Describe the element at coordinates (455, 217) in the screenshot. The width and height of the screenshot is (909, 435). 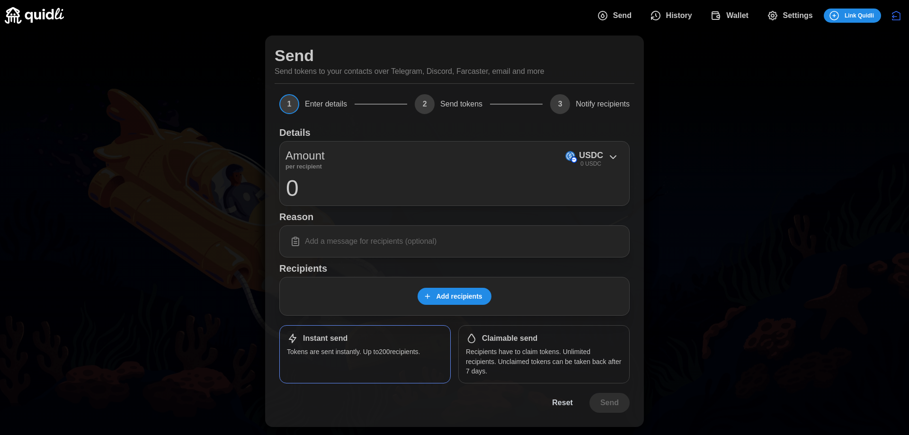
I see `h1: Reason` at that location.